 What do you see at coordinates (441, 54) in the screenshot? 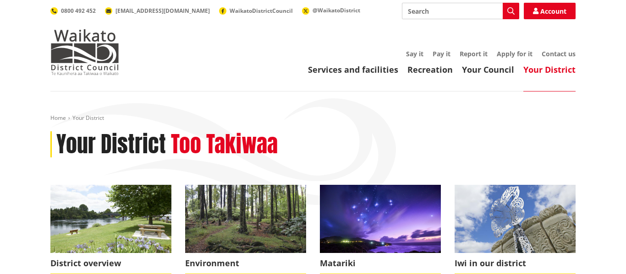
I see `a: Pay it` at bounding box center [441, 54].